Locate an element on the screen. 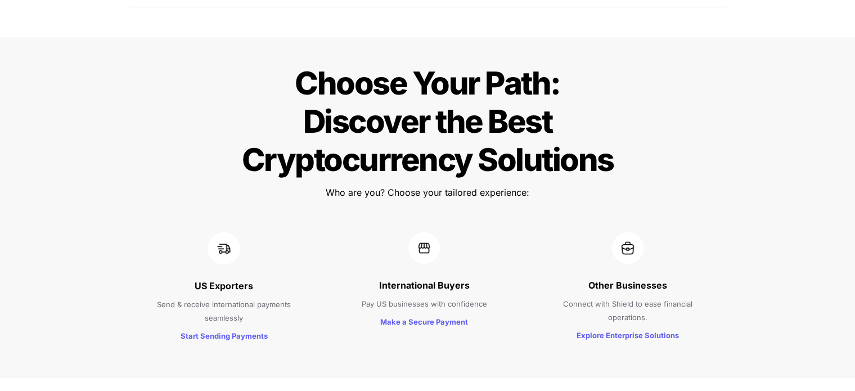 The height and width of the screenshot is (391, 855). a: Start Sending Payments is located at coordinates (224, 335).